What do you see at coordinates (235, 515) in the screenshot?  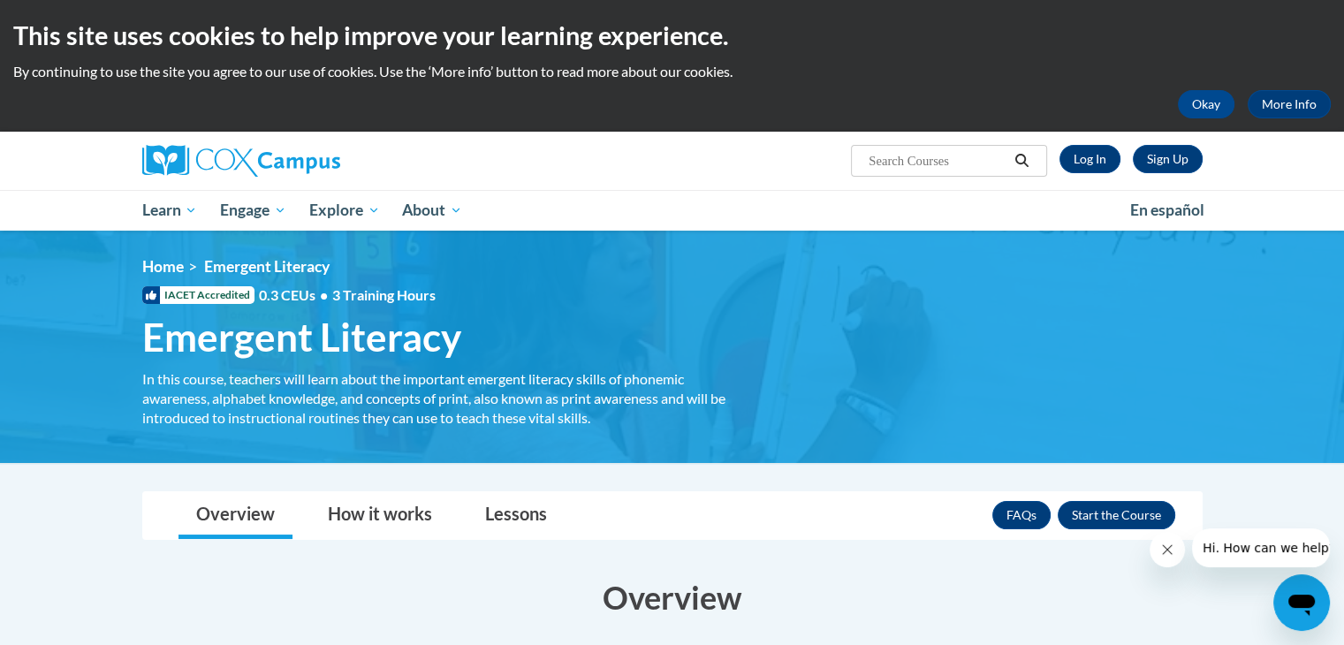 I see `a: Overview` at bounding box center [235, 515].